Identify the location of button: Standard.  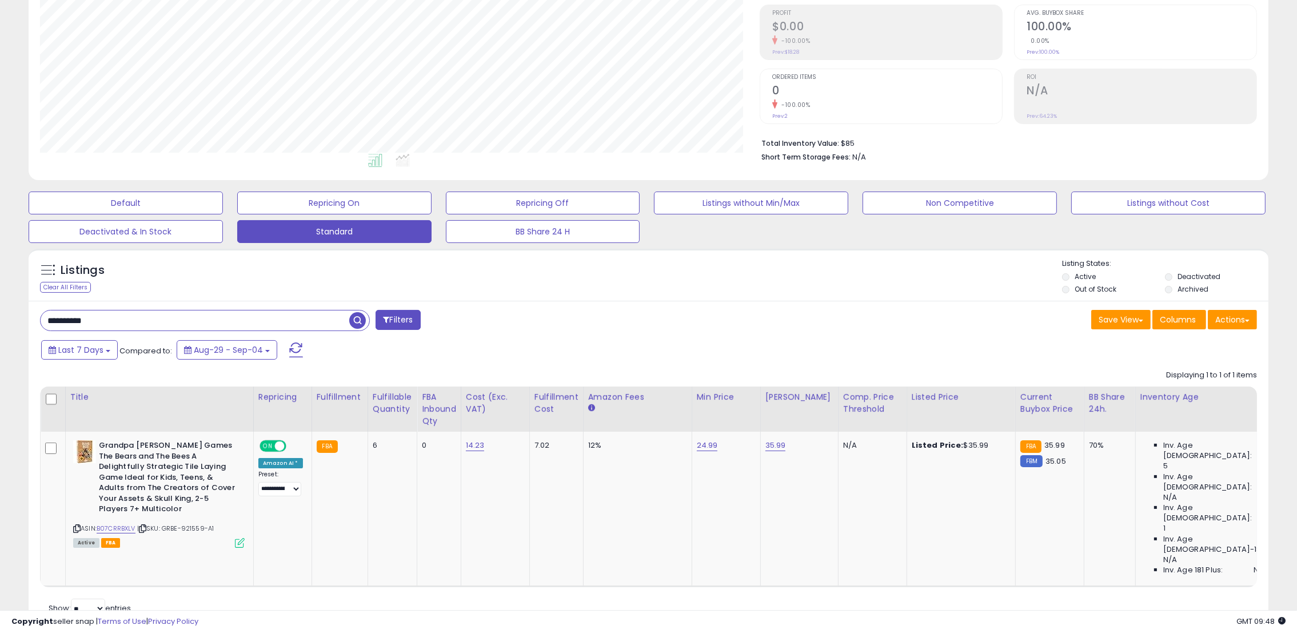
(334, 231).